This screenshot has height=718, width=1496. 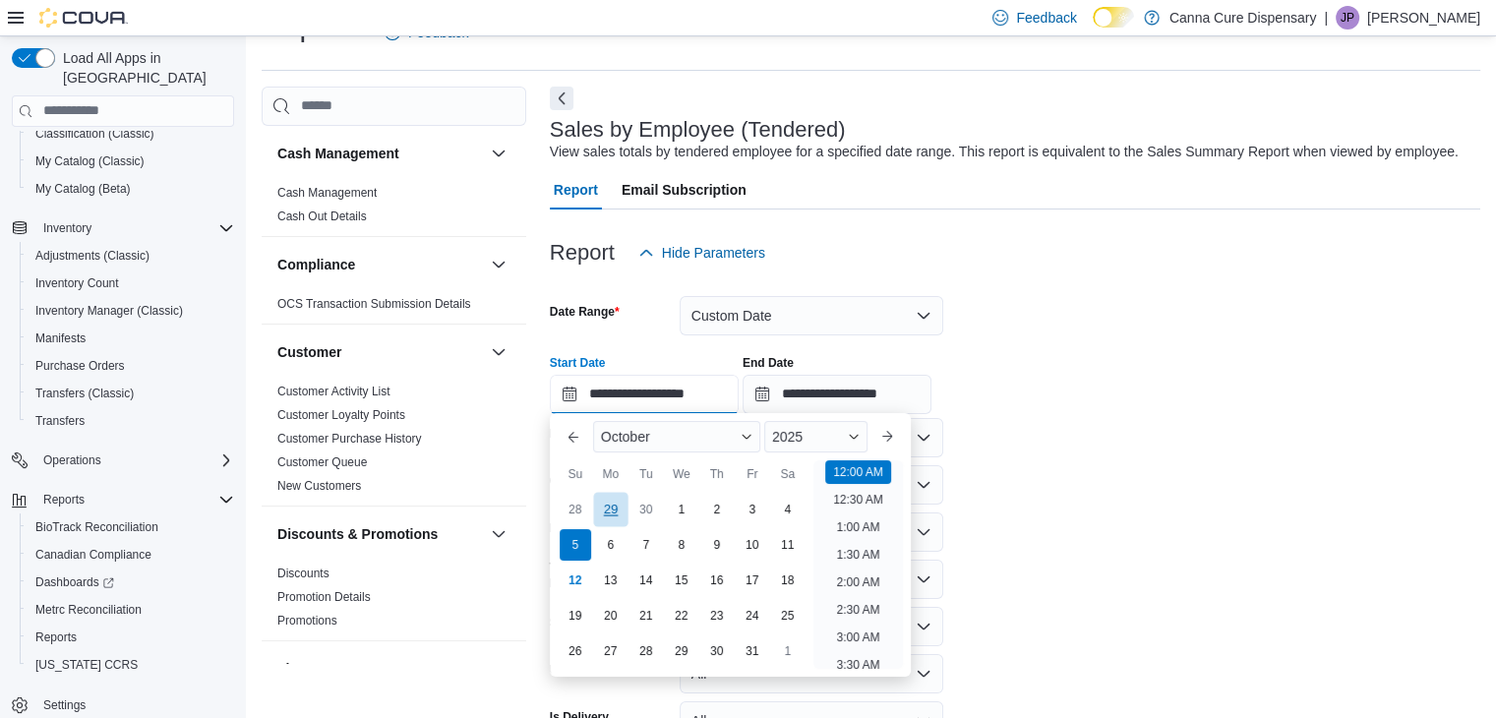 What do you see at coordinates (131, 610) in the screenshot?
I see `span: Metrc Reconciliation` at bounding box center [131, 610].